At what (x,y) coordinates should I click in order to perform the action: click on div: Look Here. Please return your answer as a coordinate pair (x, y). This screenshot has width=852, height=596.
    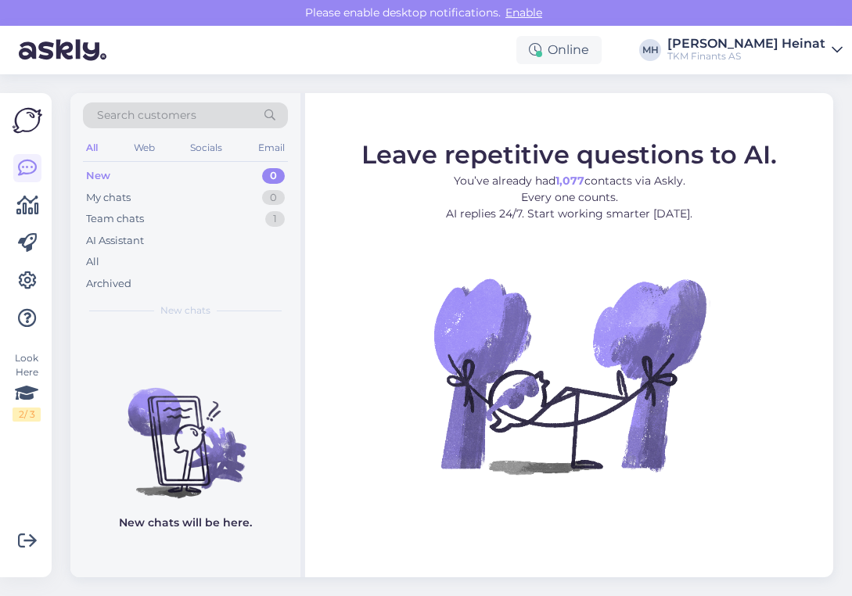
    Looking at the image, I should click on (27, 387).